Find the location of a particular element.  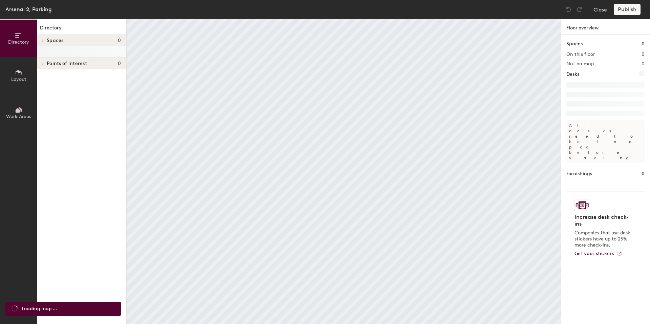

h1: Furnishings is located at coordinates (579, 174).